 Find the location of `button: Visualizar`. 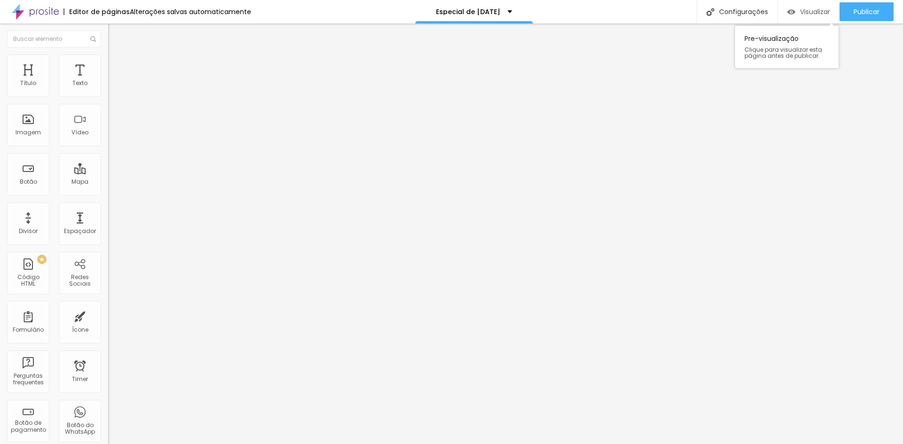

button: Visualizar is located at coordinates (808, 12).